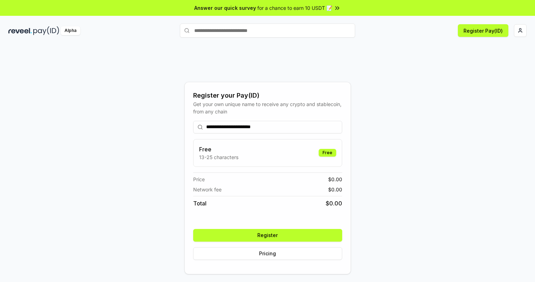 Image resolution: width=535 pixels, height=282 pixels. What do you see at coordinates (46, 31) in the screenshot?
I see `img: pay_id` at bounding box center [46, 31].